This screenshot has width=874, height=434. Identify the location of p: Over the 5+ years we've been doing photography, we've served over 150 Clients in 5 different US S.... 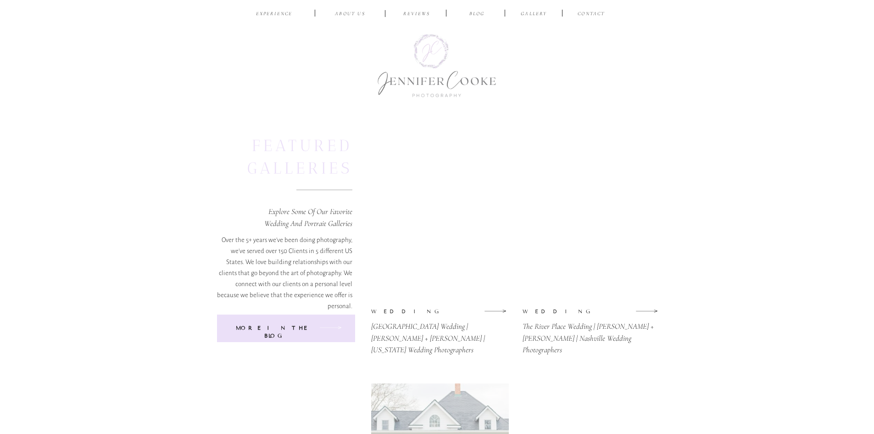
(284, 267).